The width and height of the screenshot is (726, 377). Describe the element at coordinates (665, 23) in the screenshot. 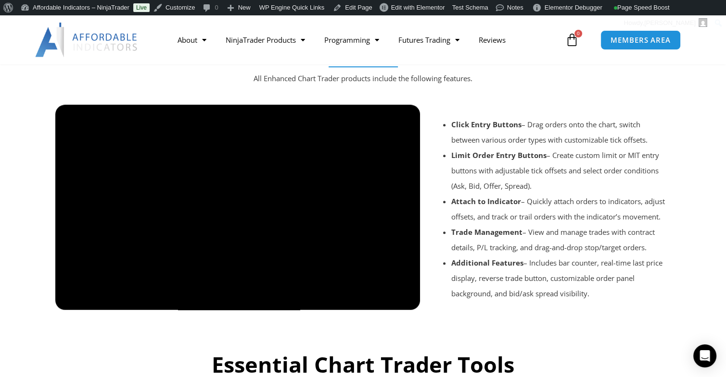

I see `a: Howdy,` at that location.